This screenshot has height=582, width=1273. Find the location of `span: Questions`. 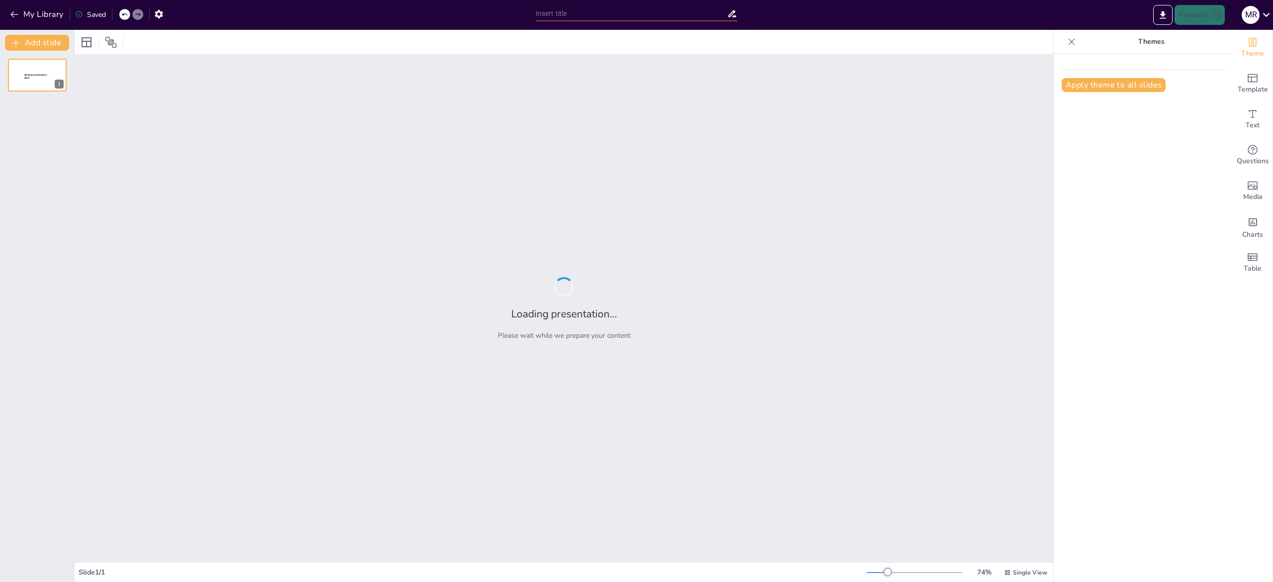

span: Questions is located at coordinates (1253, 161).